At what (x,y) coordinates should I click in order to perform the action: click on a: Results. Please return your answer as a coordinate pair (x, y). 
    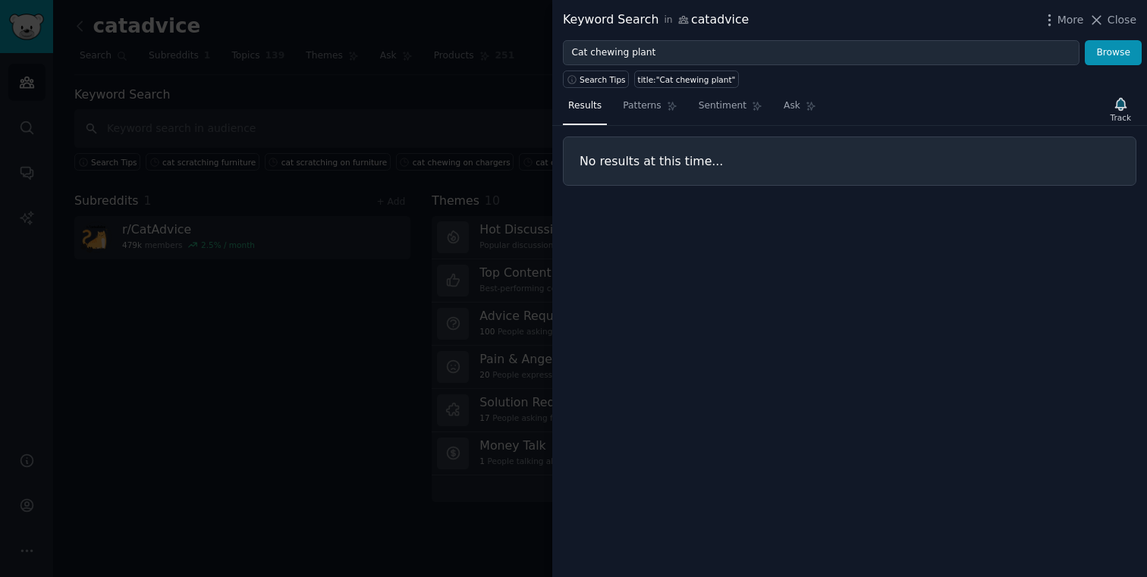
    Looking at the image, I should click on (585, 109).